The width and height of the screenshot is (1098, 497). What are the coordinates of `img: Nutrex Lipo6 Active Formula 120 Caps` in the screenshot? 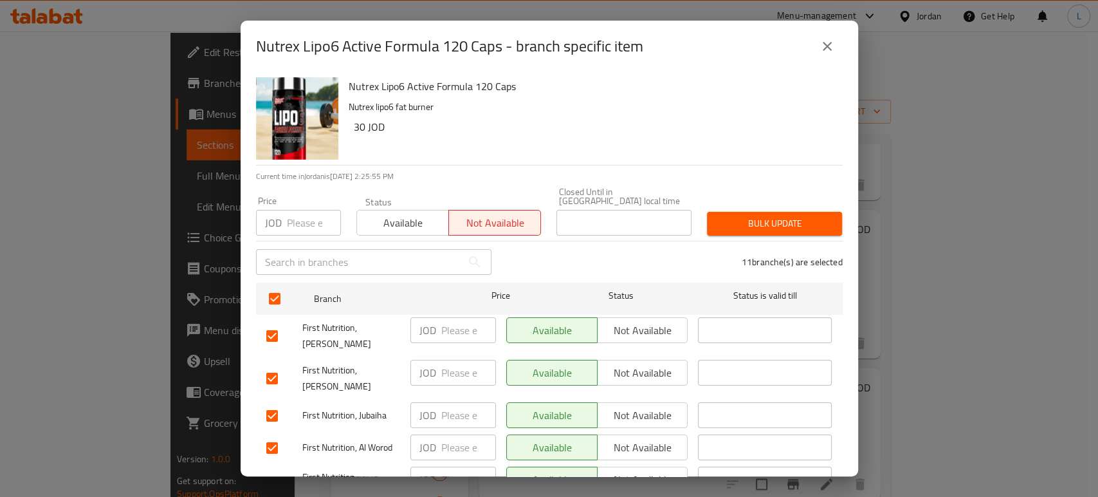 It's located at (297, 118).